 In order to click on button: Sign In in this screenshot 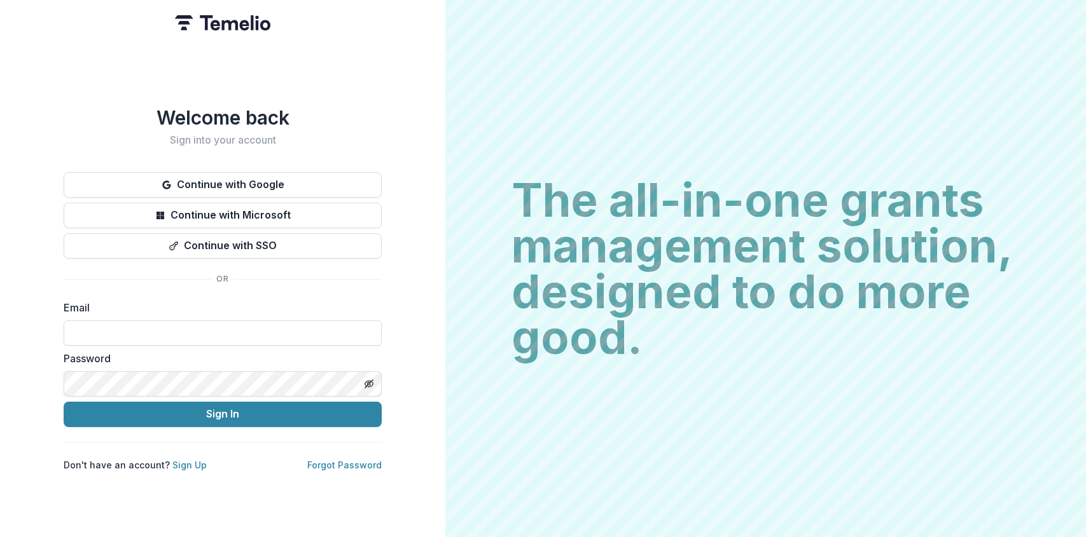, I will do `click(223, 415)`.